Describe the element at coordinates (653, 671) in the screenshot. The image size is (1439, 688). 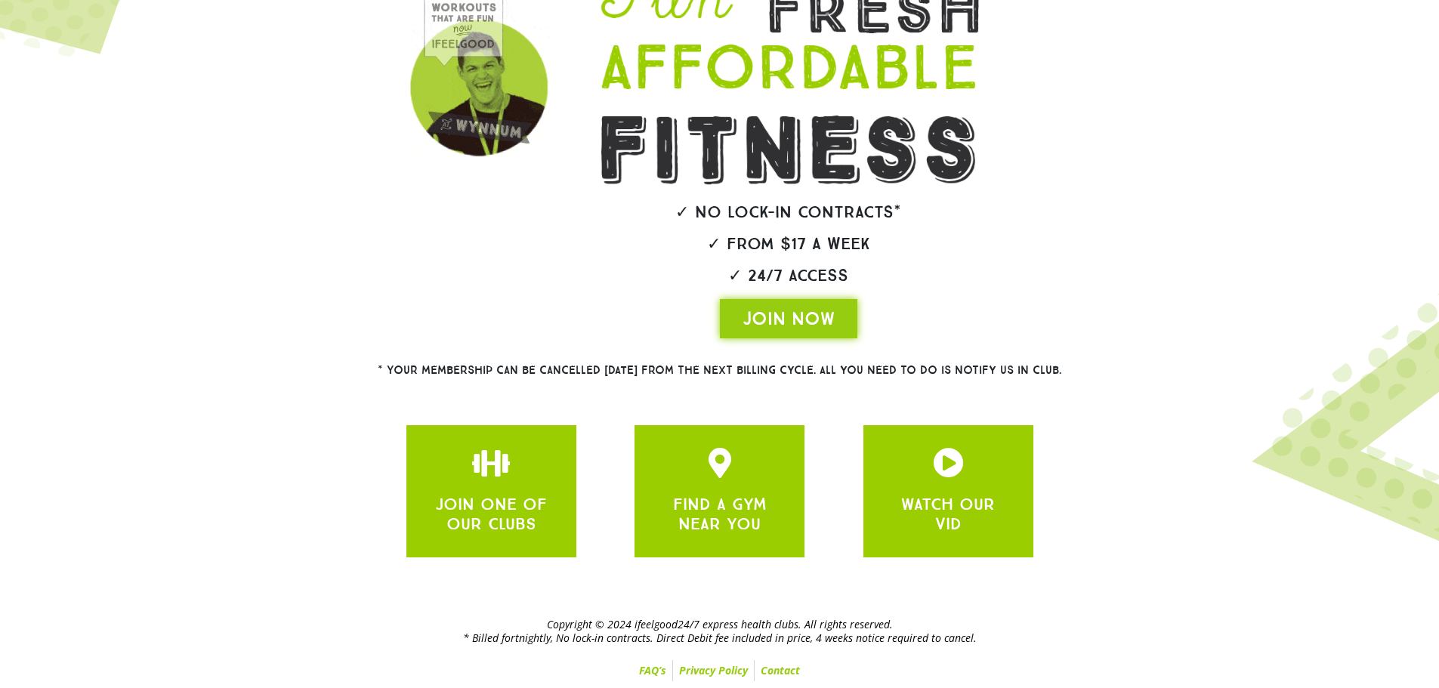
I see `a: FAQ’s` at that location.